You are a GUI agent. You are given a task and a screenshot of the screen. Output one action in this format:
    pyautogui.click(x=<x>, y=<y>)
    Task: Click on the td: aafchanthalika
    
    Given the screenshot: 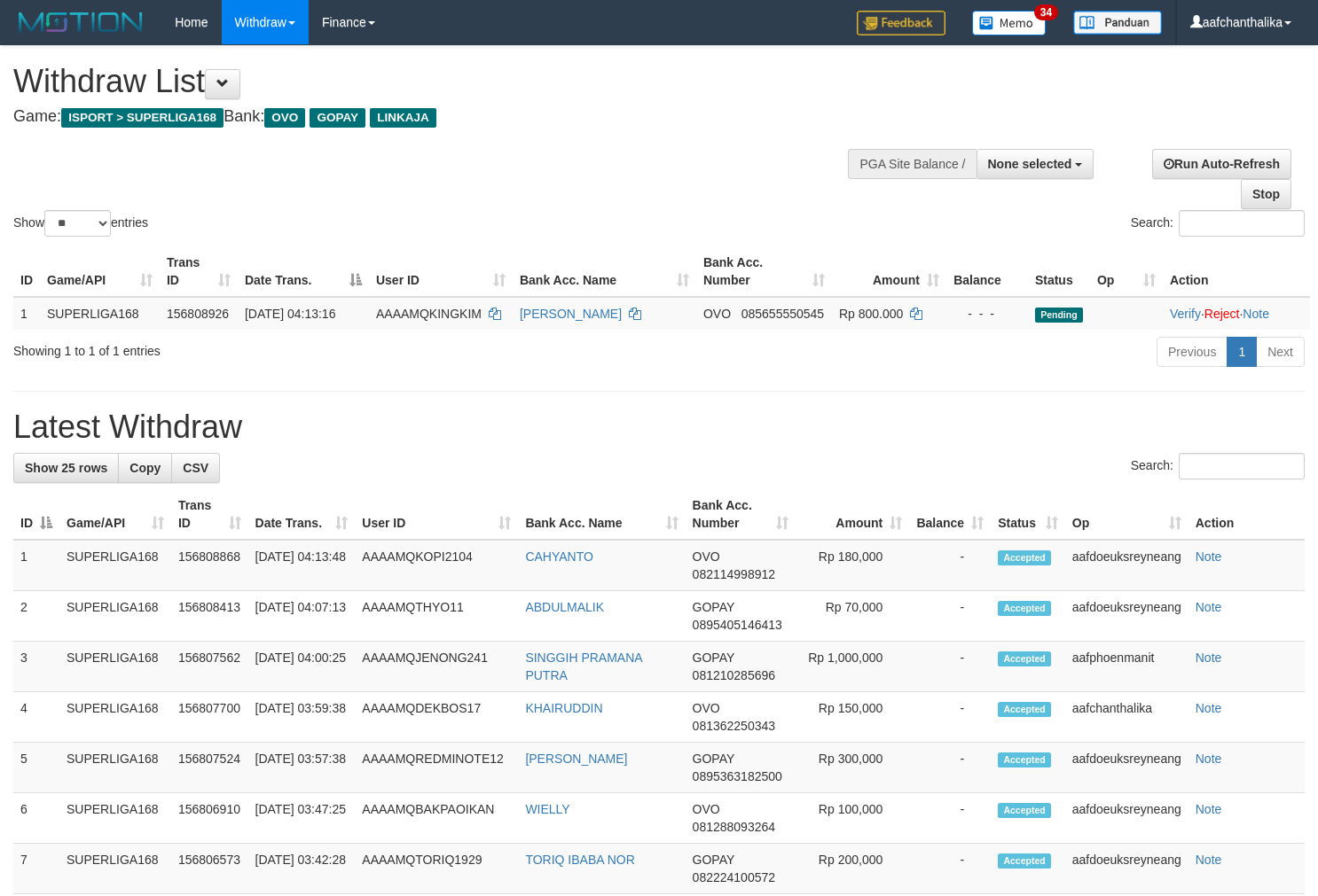 What is the action you would take?
    pyautogui.click(x=1127, y=717)
    